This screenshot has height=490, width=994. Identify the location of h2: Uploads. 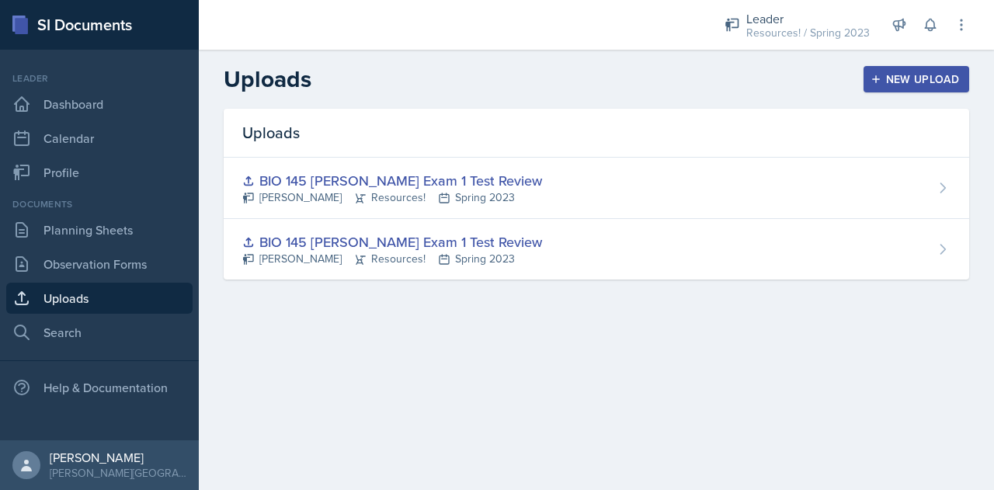
(267, 79).